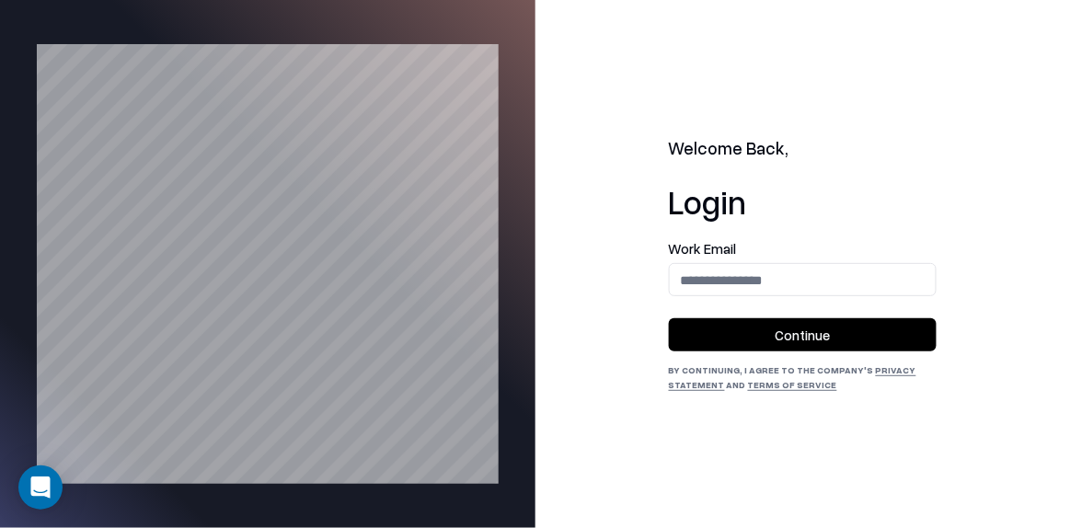 This screenshot has width=1070, height=528. What do you see at coordinates (802, 202) in the screenshot?
I see `h1: Login` at bounding box center [802, 202].